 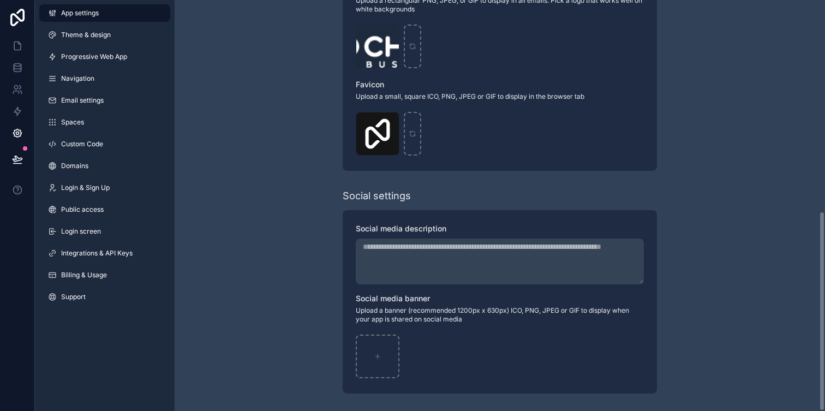 What do you see at coordinates (393, 298) in the screenshot?
I see `span: Social media banner` at bounding box center [393, 298].